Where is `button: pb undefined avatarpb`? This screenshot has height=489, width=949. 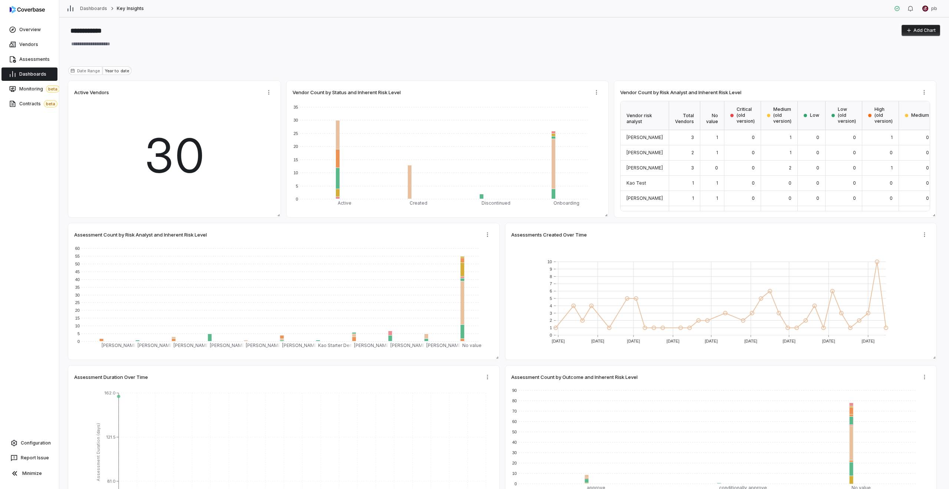
button: pb undefined avatarpb is located at coordinates (929, 9).